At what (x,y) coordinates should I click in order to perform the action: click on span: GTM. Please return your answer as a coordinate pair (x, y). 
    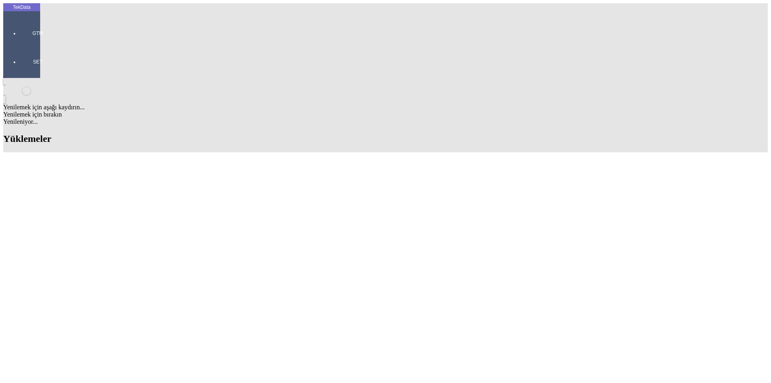
    Looking at the image, I should click on (38, 33).